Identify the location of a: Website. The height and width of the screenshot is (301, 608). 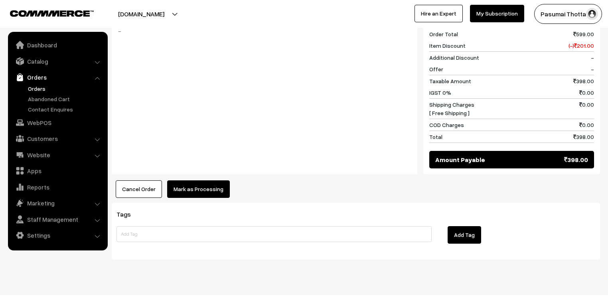
(57, 155).